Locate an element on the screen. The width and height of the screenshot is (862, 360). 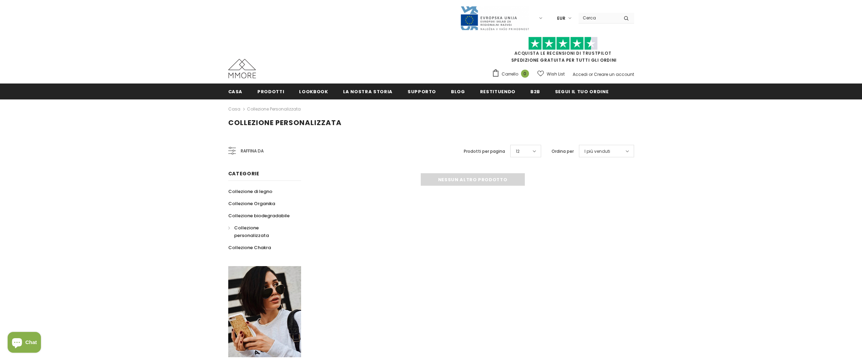
span: Collezione Organika is located at coordinates (251, 204).